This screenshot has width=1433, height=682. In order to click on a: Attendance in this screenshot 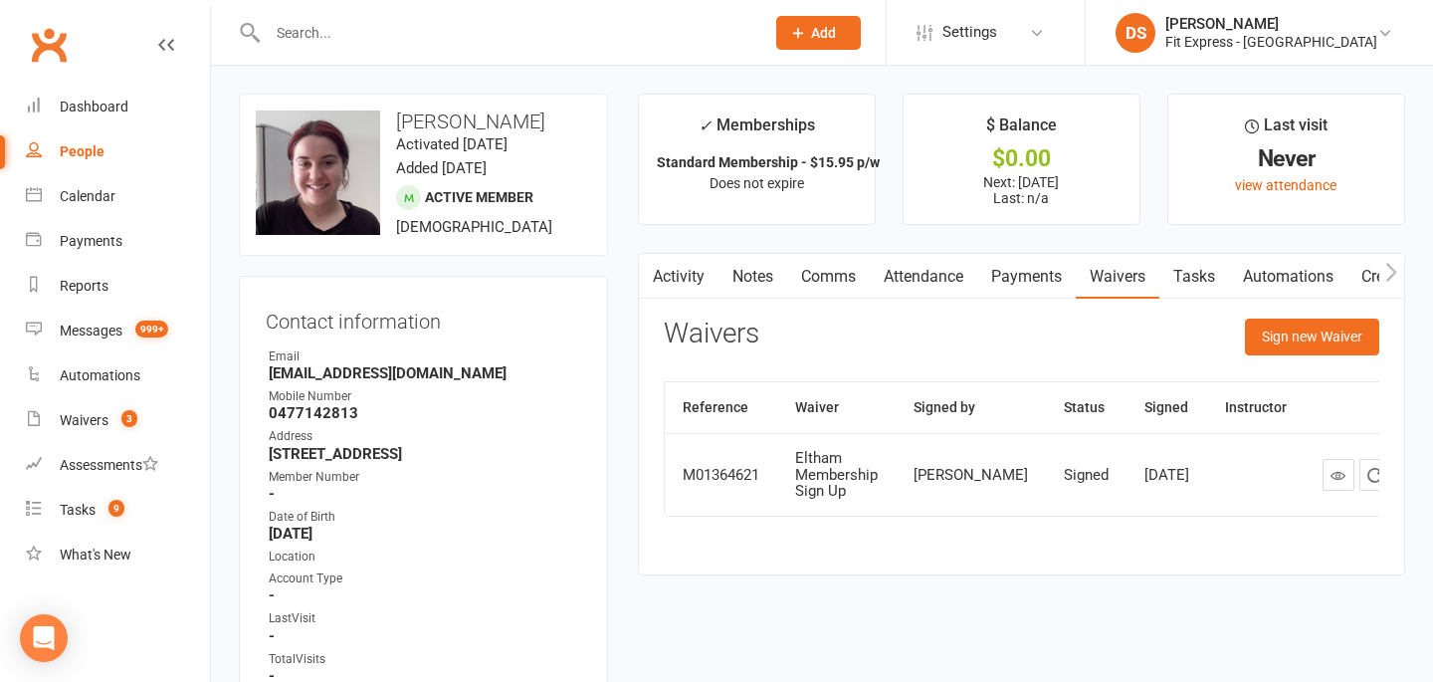, I will do `click(923, 277)`.